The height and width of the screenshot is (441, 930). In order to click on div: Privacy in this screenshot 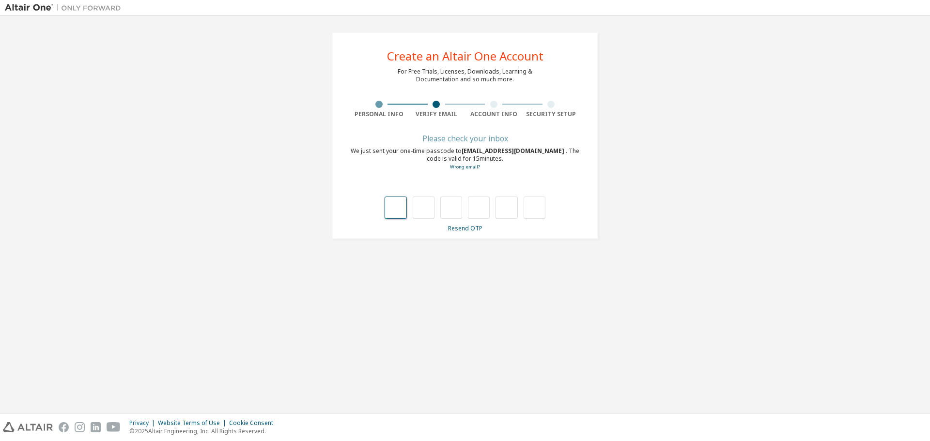, I will do `click(143, 423)`.